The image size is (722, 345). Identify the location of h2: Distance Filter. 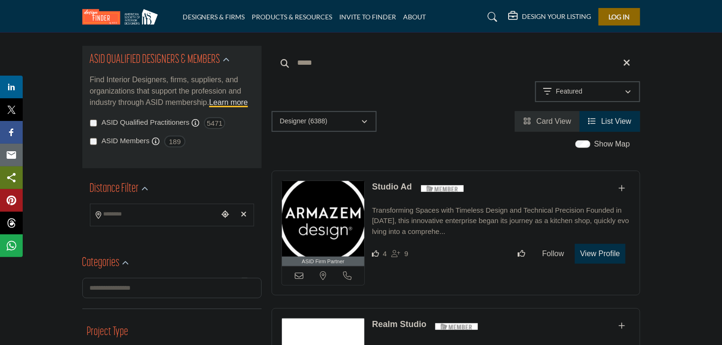
(114, 189).